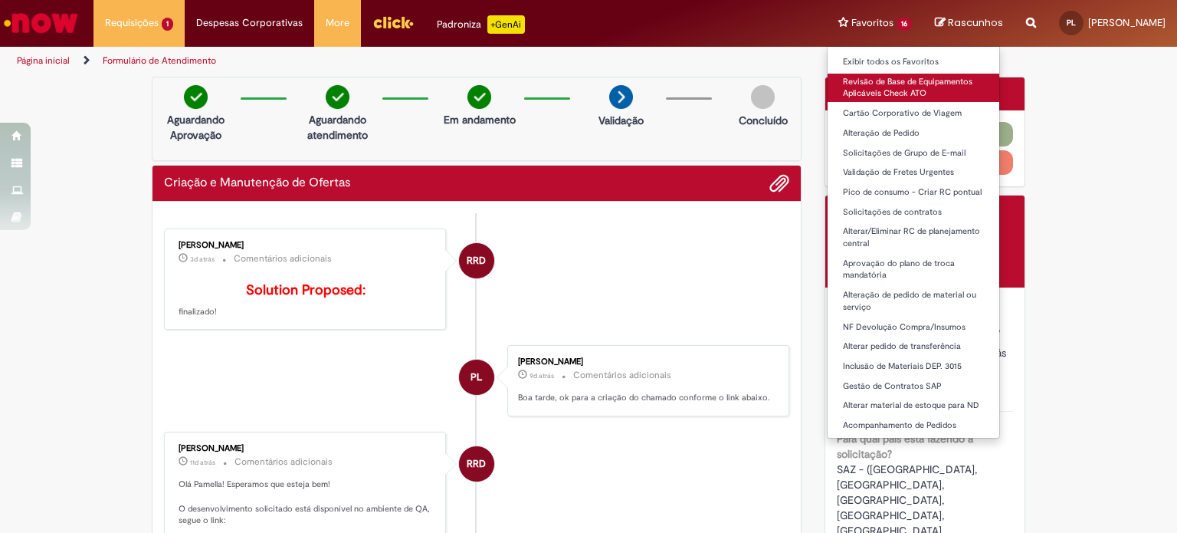  I want to click on a: Pico de consumo - Criar RC pontual, so click(914, 192).